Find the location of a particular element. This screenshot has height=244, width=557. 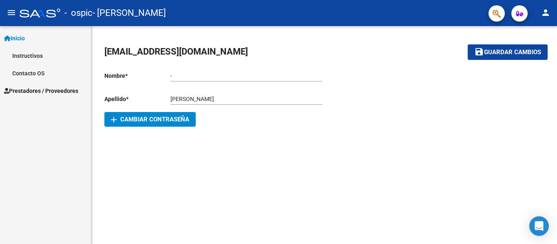

mat-icon: save is located at coordinates (479, 52).